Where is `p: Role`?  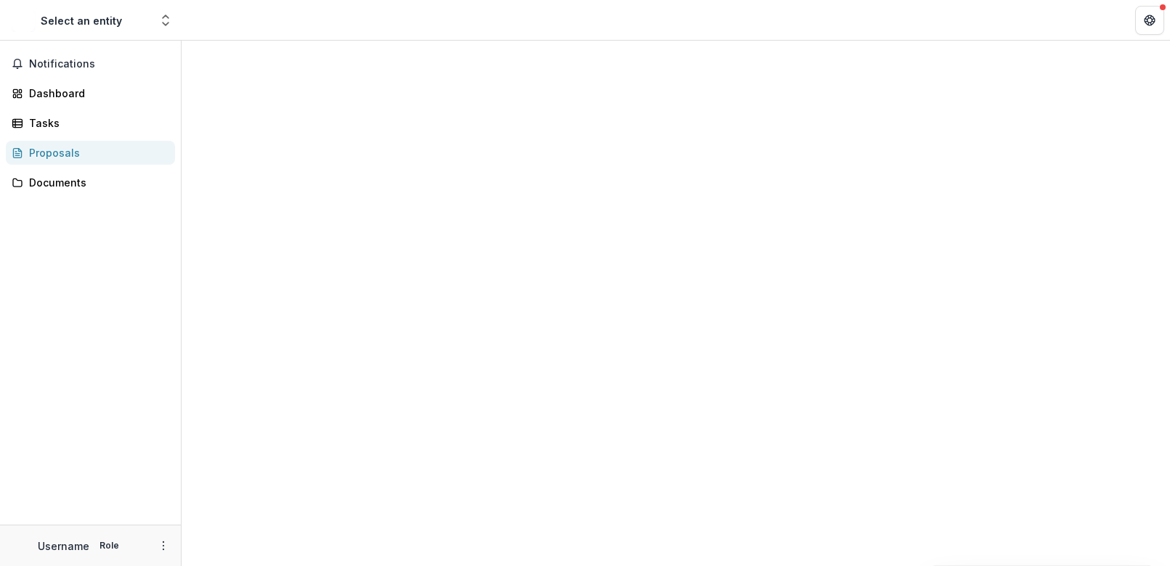 p: Role is located at coordinates (109, 546).